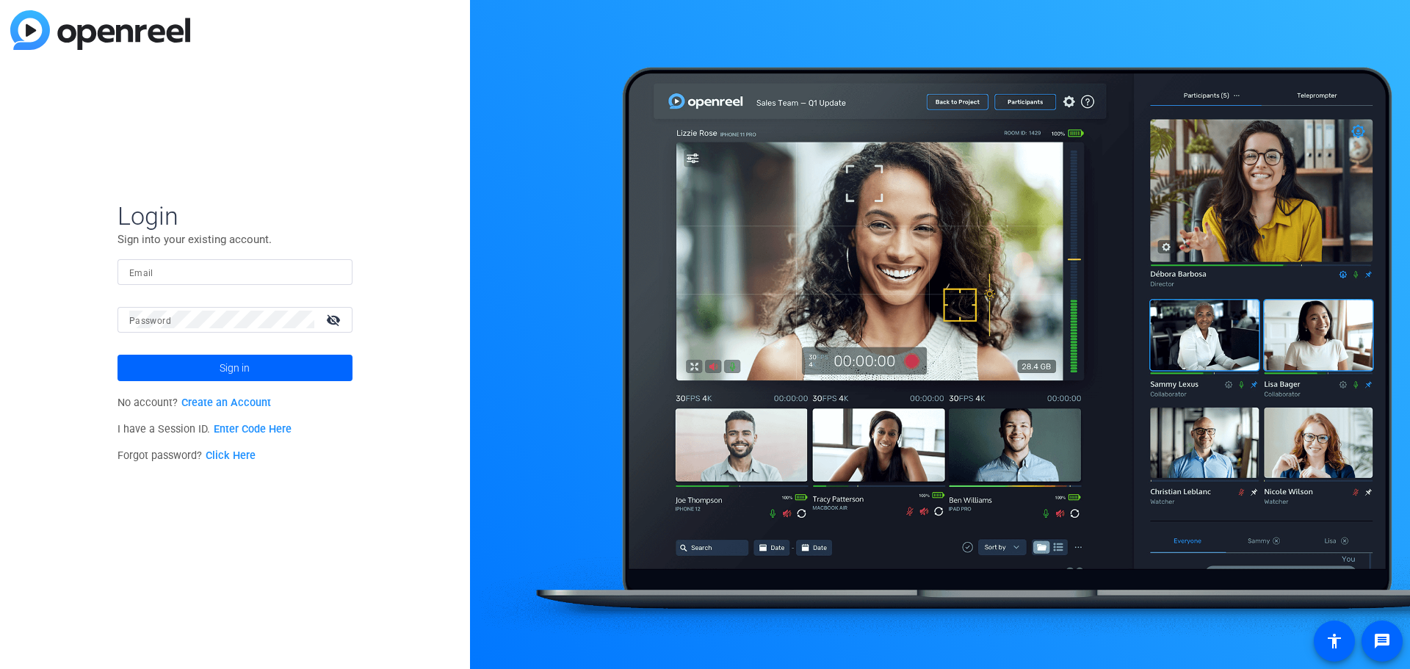 The height and width of the screenshot is (669, 1410). What do you see at coordinates (253, 429) in the screenshot?
I see `a: Enter Code Here` at bounding box center [253, 429].